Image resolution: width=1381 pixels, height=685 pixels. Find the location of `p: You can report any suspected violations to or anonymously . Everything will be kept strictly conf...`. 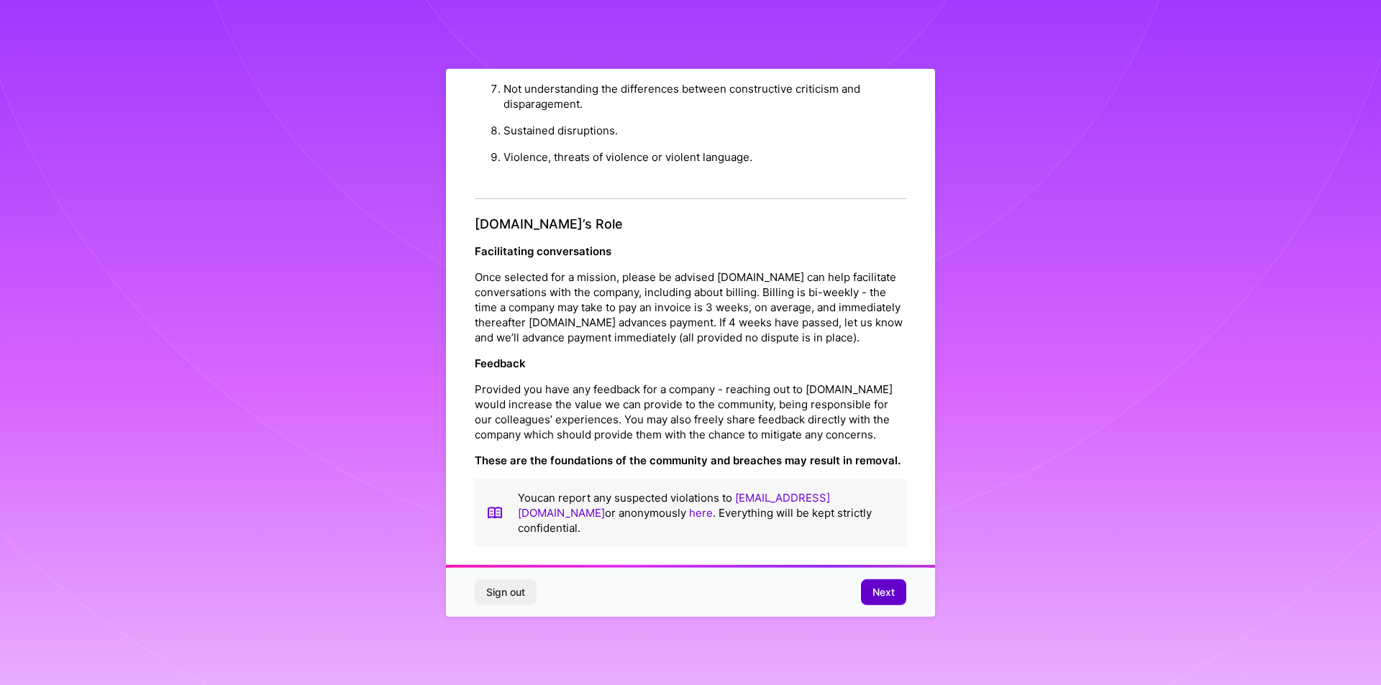

p: You can report any suspected violations to or anonymously . Everything will be kept strictly conf... is located at coordinates (706, 513).